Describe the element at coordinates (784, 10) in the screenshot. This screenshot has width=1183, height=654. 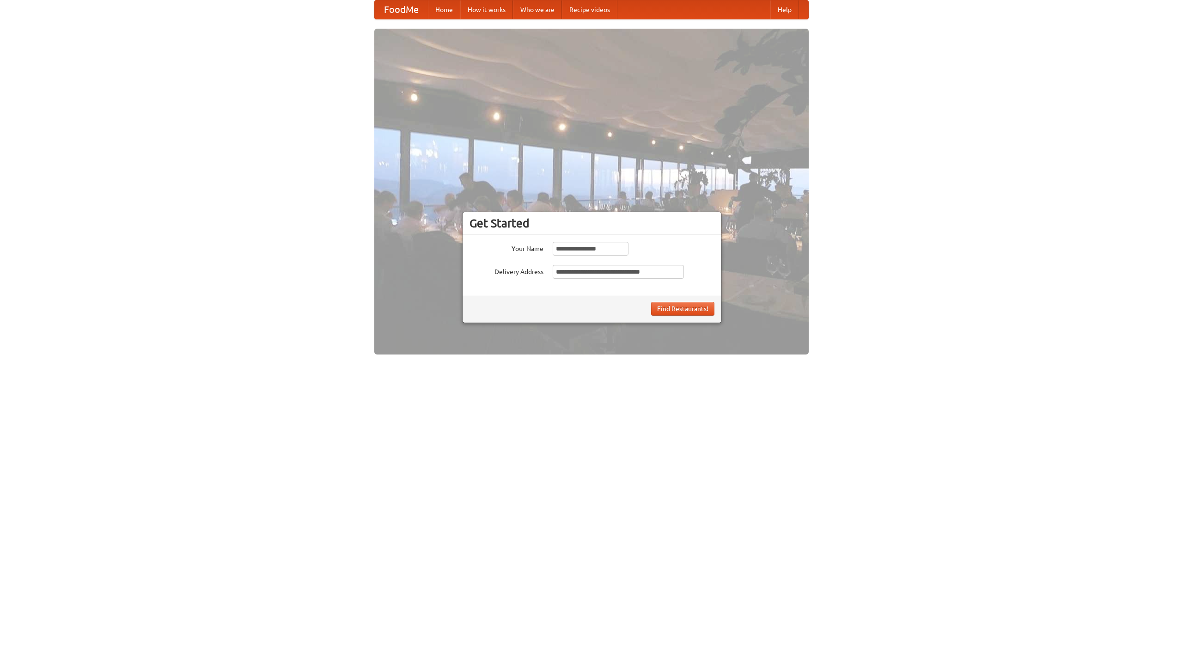
I see `a: Help` at that location.